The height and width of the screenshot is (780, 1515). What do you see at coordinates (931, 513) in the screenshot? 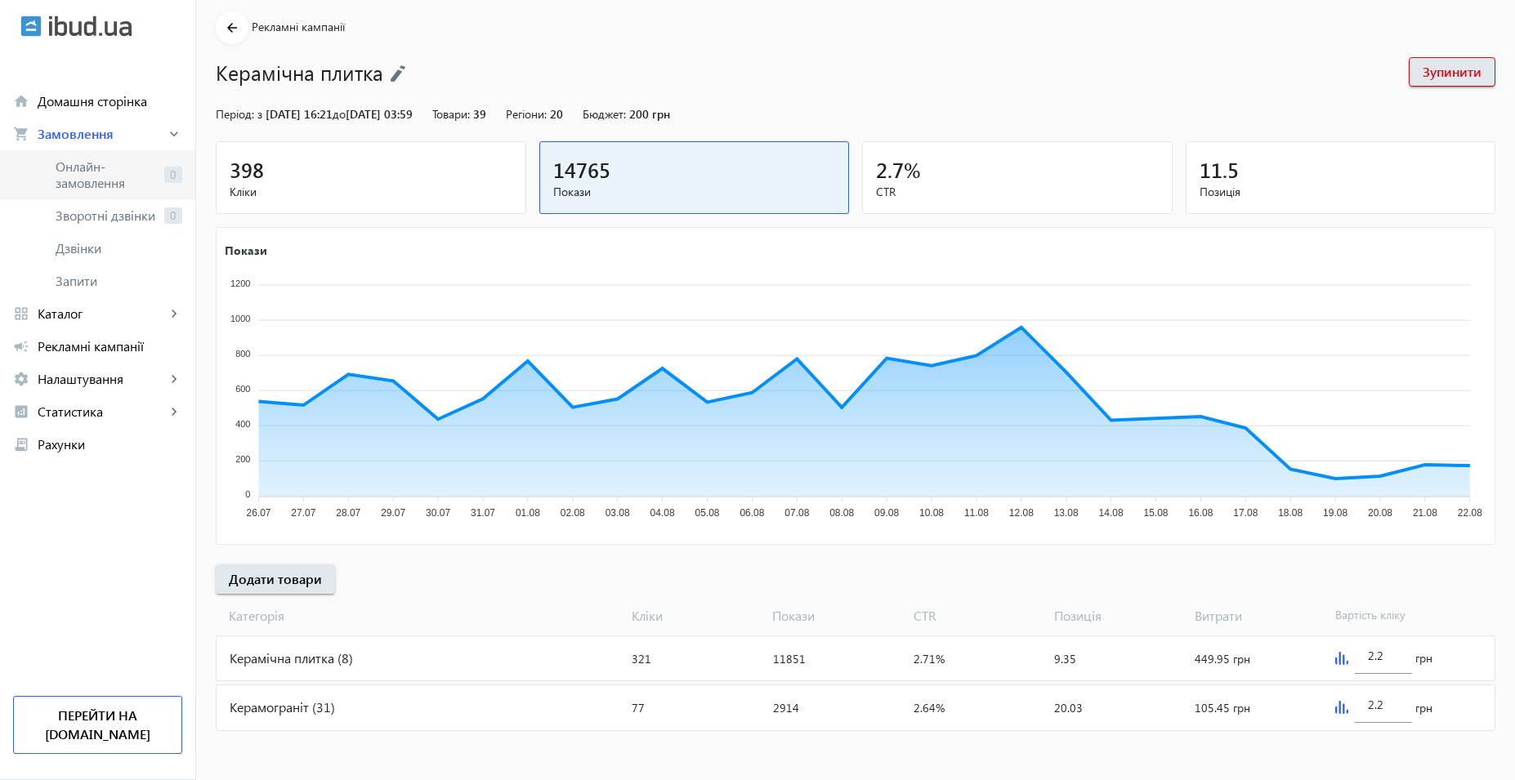
I see `tspan: 10.08` at bounding box center [931, 513].